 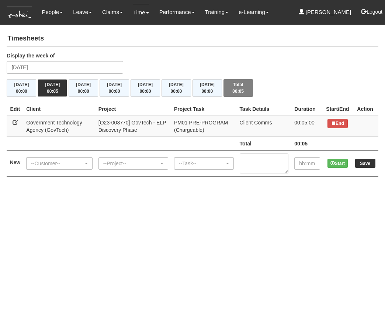 What do you see at coordinates (15, 109) in the screenshot?
I see `th: Edit` at bounding box center [15, 109].